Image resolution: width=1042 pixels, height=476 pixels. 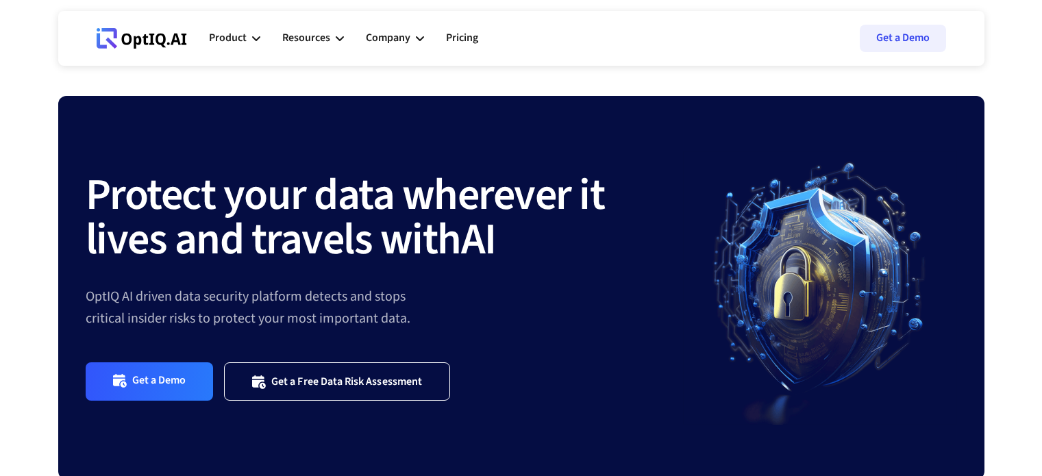 What do you see at coordinates (384, 308) in the screenshot?
I see `div: OptIQ AI driven data security platform detects and stops critical insider risks to protect your m...` at bounding box center [384, 308].